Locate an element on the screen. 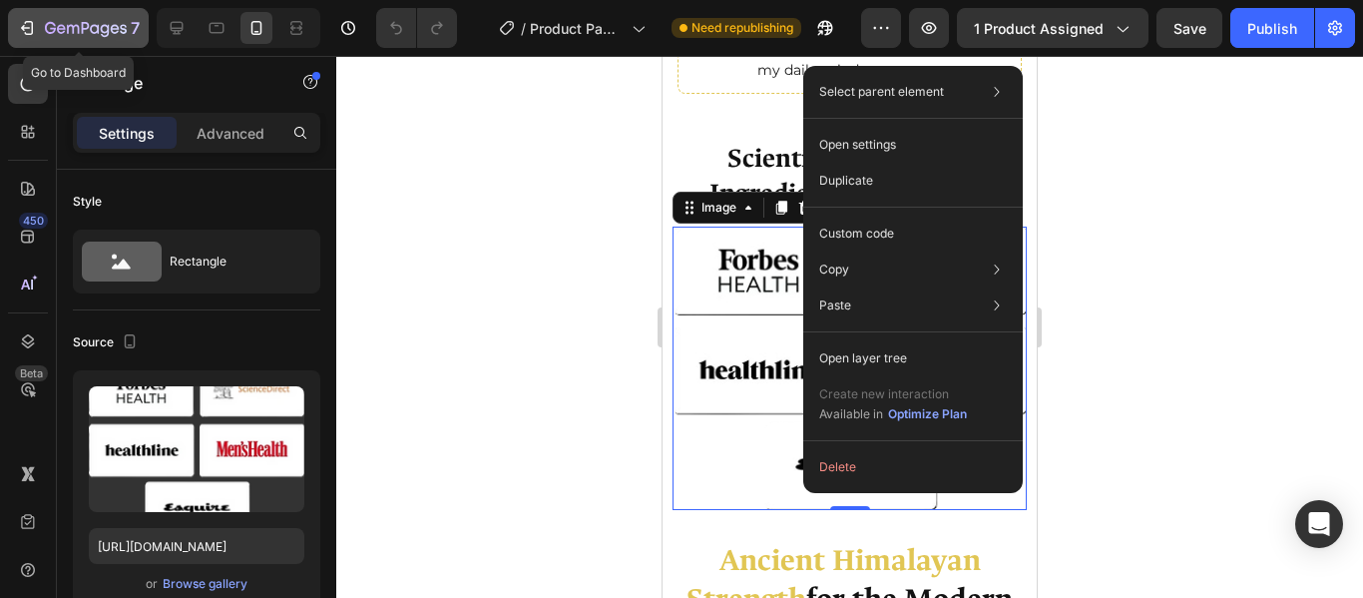 Image resolution: width=1363 pixels, height=598 pixels. p: Copy is located at coordinates (834, 269).